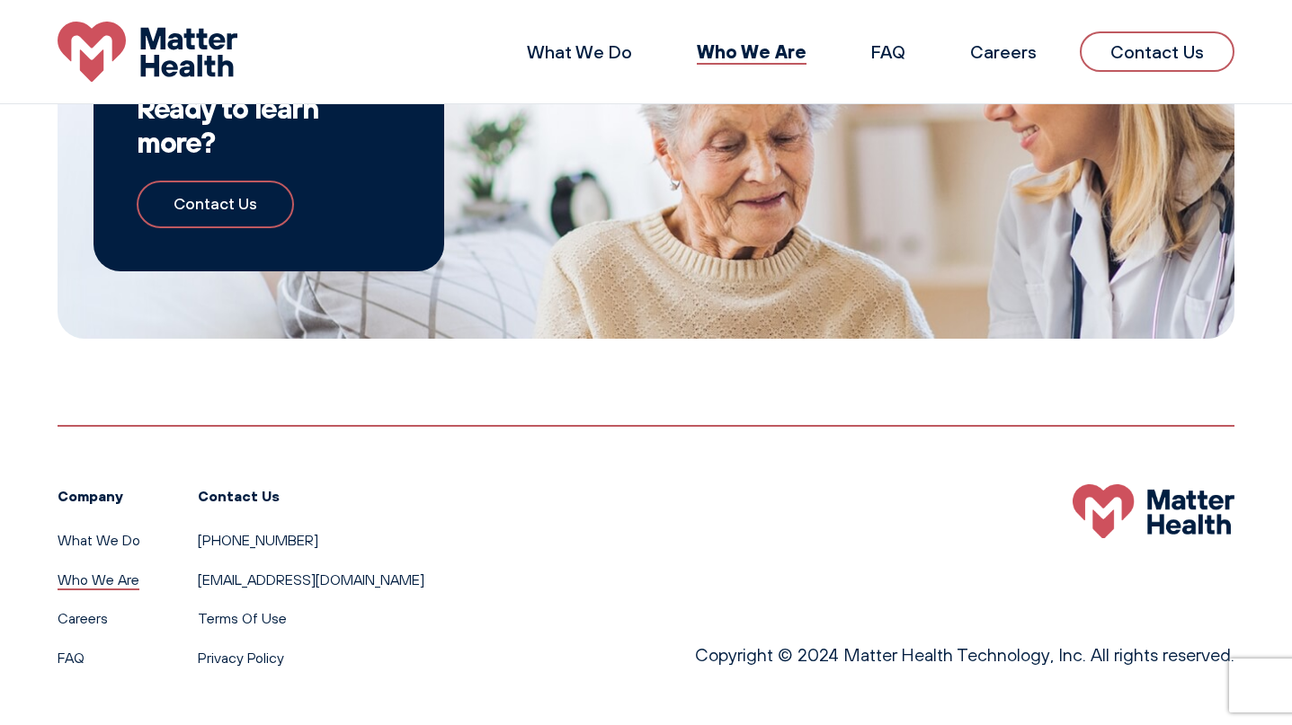  What do you see at coordinates (99, 496) in the screenshot?
I see `h3: Company` at bounding box center [99, 496].